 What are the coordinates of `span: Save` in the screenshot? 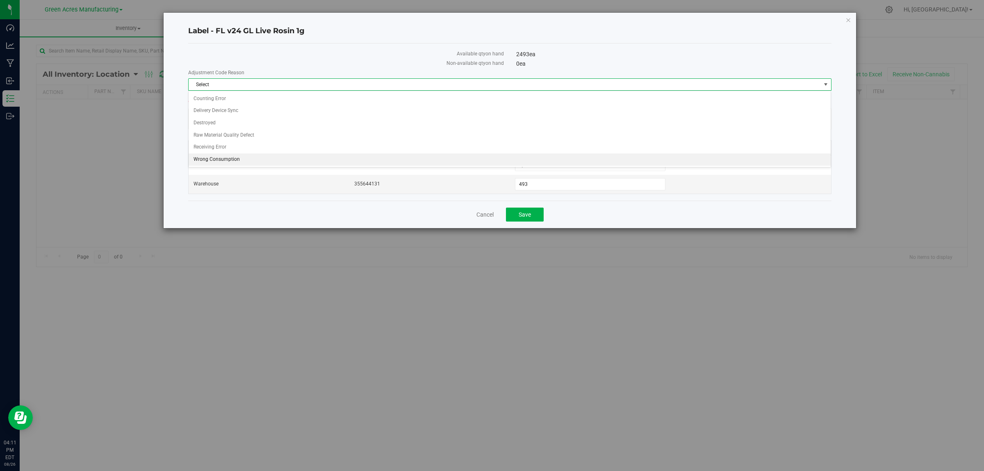 It's located at (525, 215).